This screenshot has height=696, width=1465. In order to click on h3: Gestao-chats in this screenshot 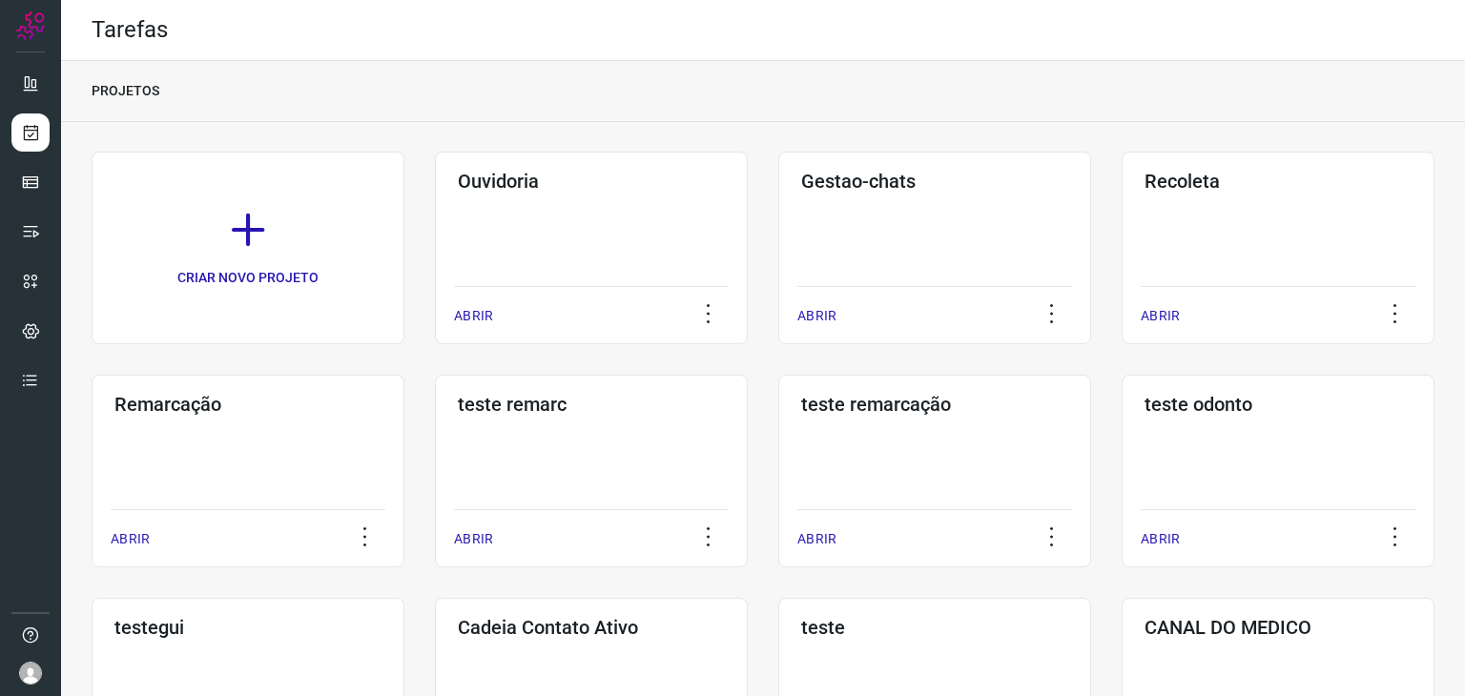, I will do `click(935, 181)`.